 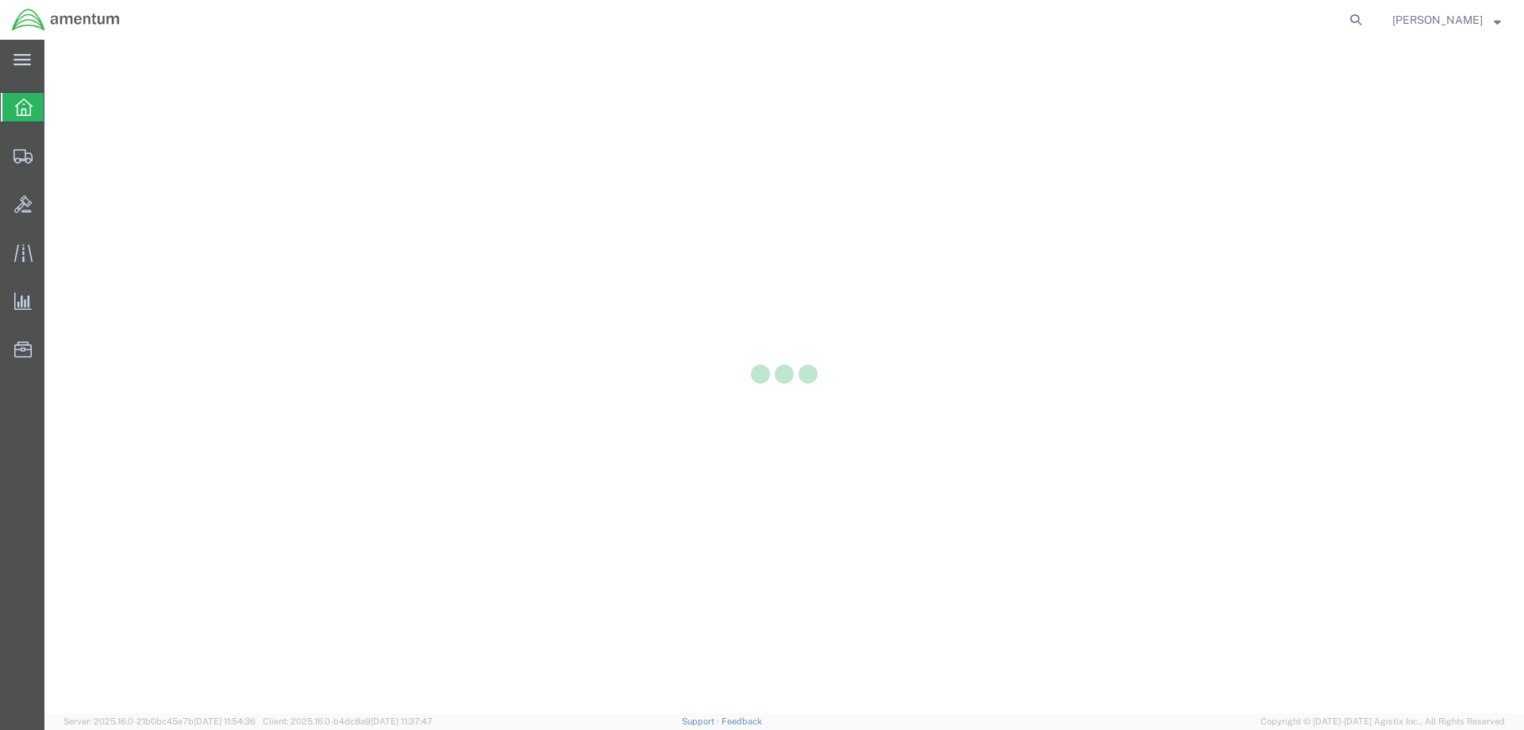 I want to click on a: Feedback, so click(x=741, y=721).